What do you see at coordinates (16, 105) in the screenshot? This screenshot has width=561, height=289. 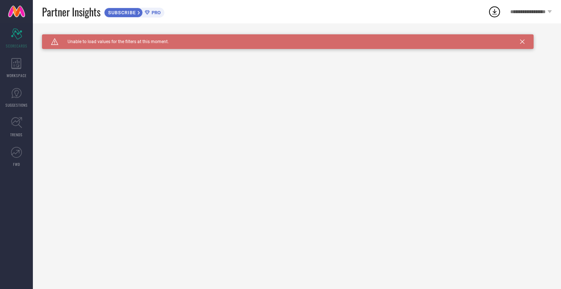 I see `span: SUGGESTIONS` at bounding box center [16, 105].